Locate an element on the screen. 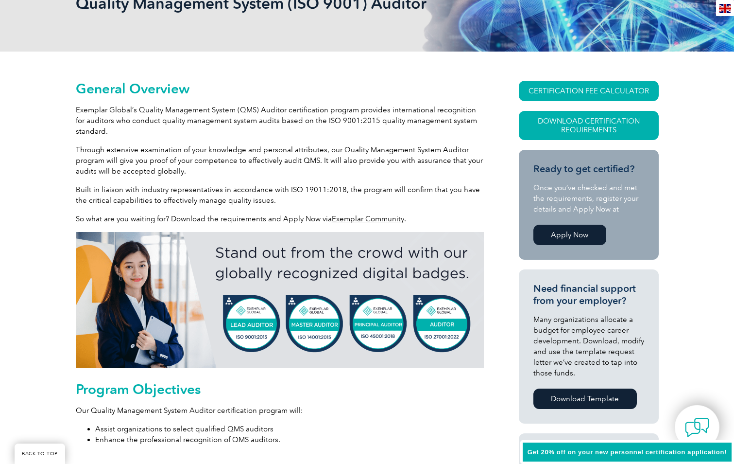  a: BACK TO TOP is located at coordinates (40, 453).